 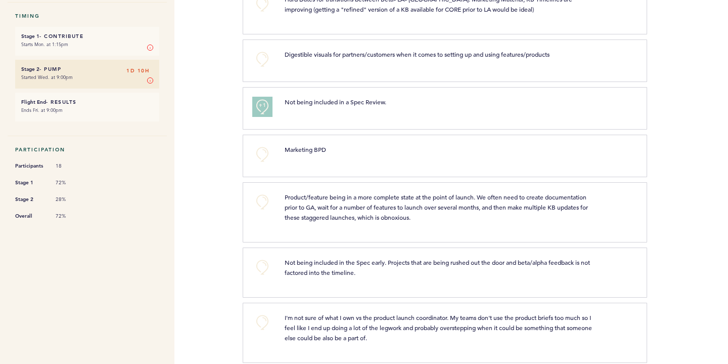 I want to click on span: Participants, so click(x=30, y=166).